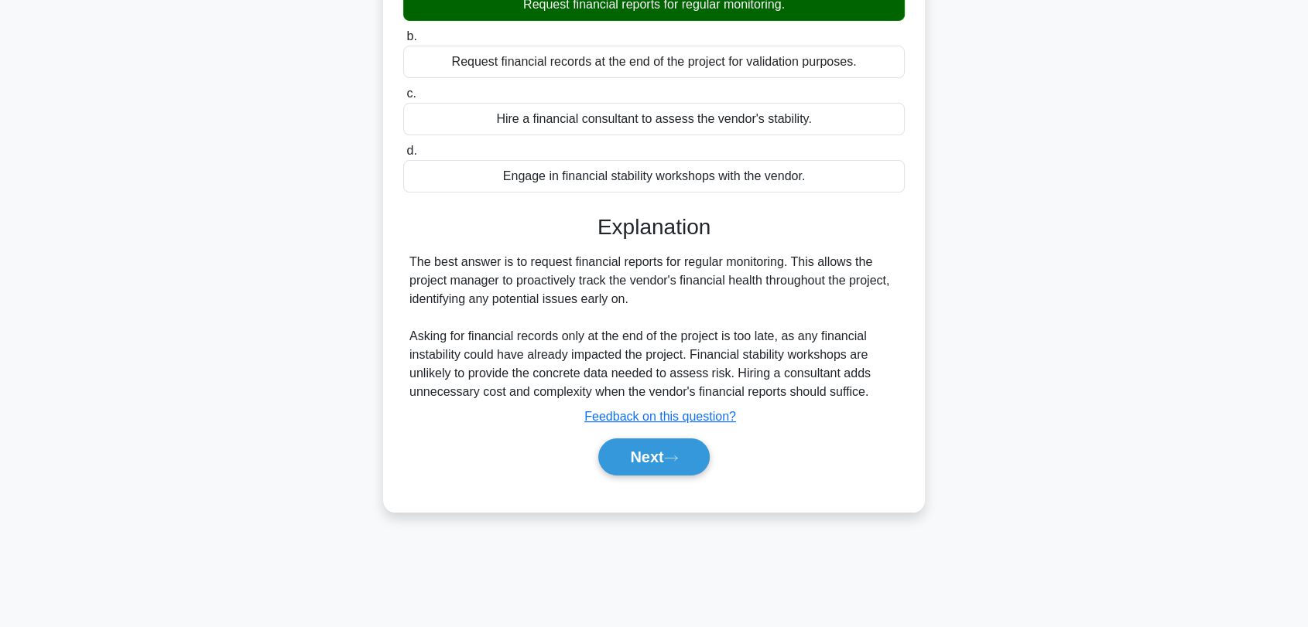 This screenshot has width=1308, height=627. Describe the element at coordinates (660, 416) in the screenshot. I see `a: Feedback on this question?` at that location.